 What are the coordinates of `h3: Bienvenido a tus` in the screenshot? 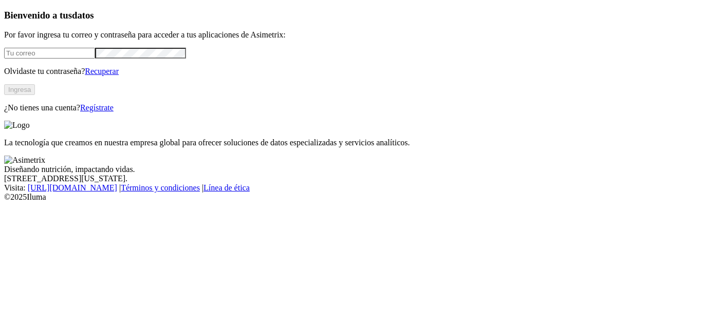 It's located at (351, 15).